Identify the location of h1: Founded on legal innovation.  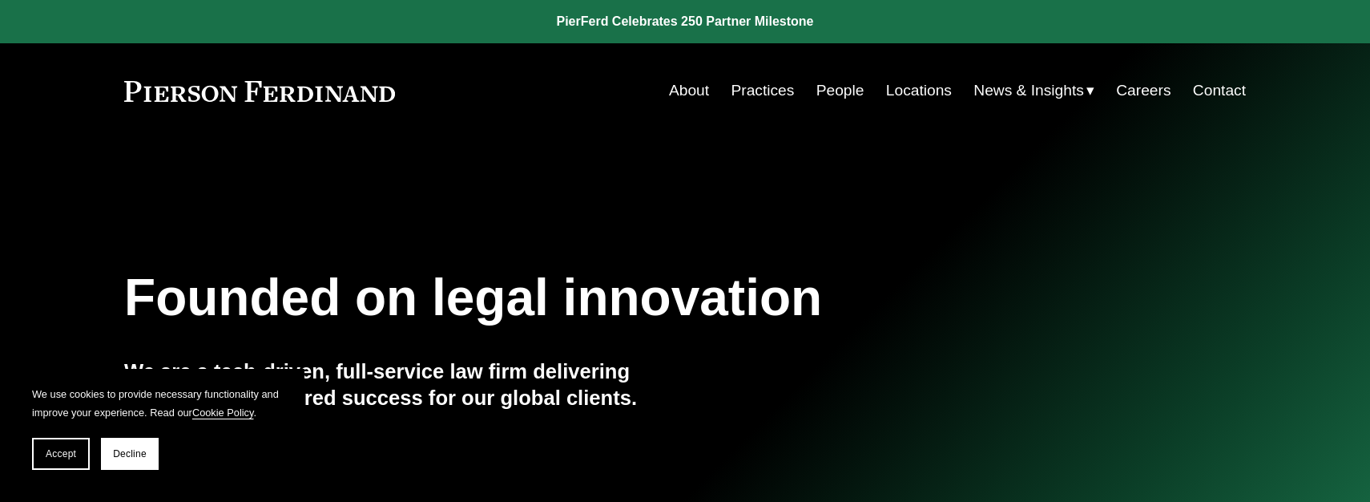
(591, 297).